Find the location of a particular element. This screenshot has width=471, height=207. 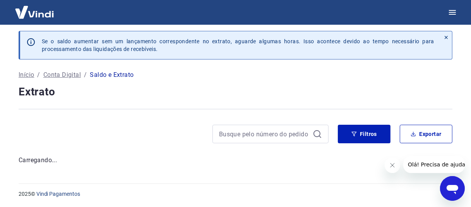

span: Olá! Precisa de ajuda? is located at coordinates (35, 9).